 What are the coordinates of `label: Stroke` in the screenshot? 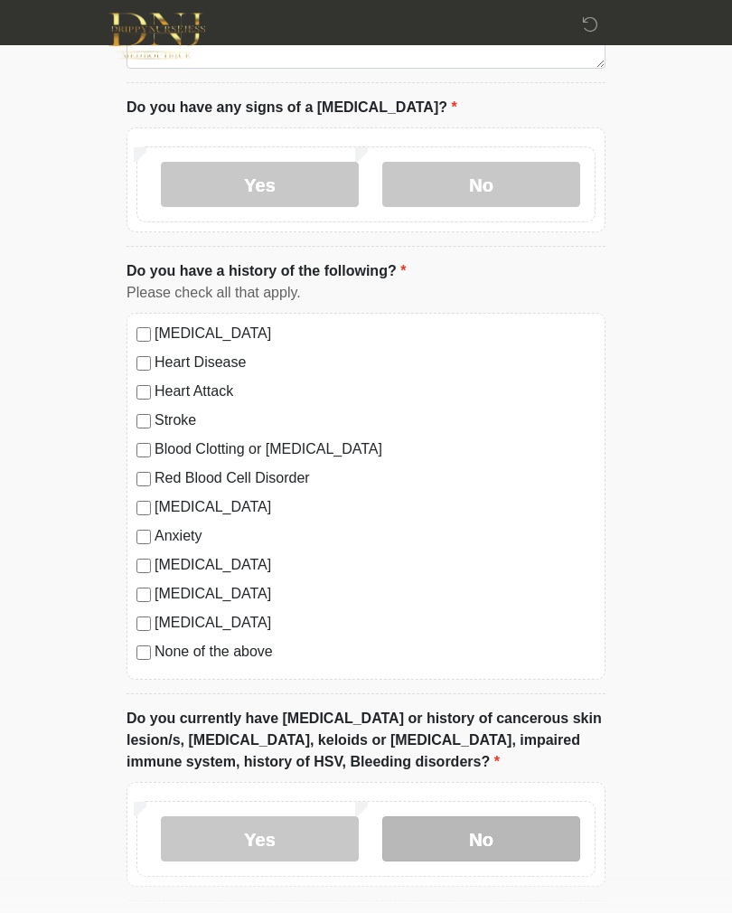 It's located at (375, 421).